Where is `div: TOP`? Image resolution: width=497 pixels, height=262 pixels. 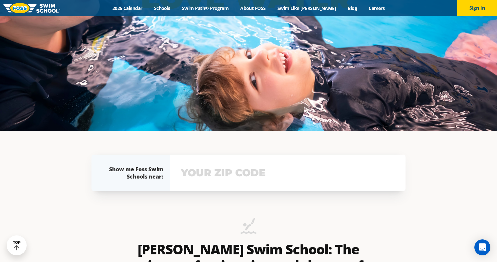
div: TOP is located at coordinates (17, 246).